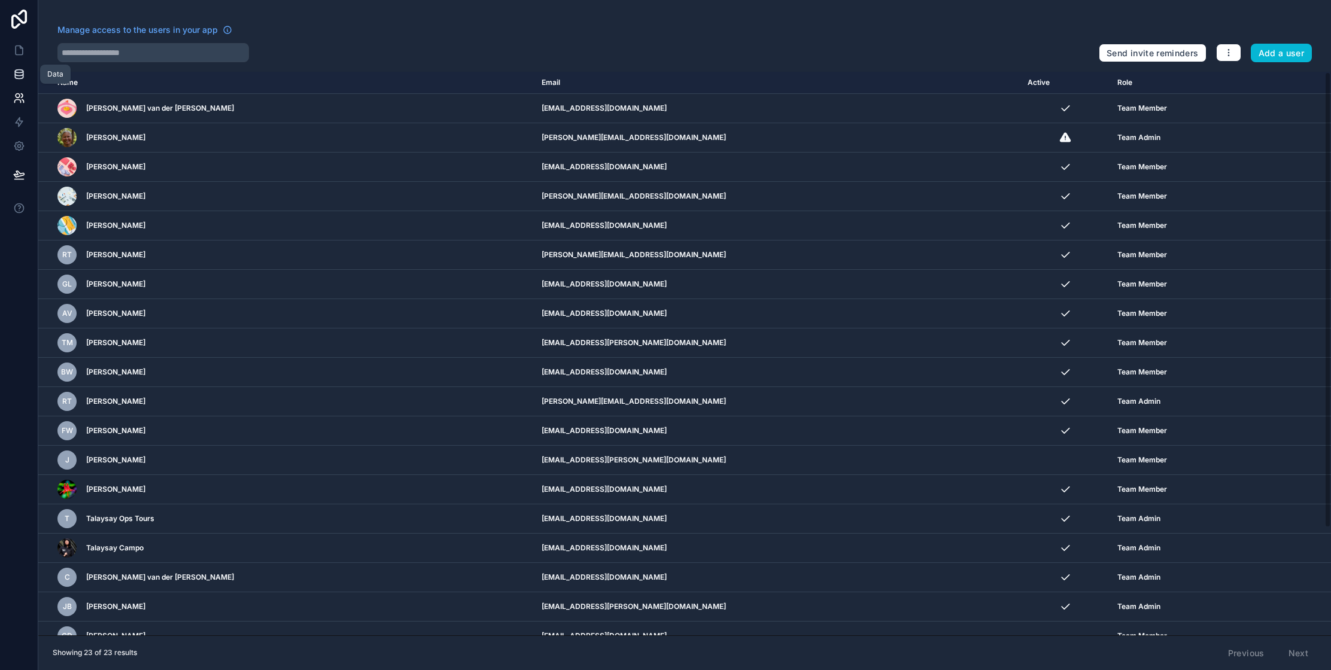 The height and width of the screenshot is (670, 1331). I want to click on th: Role, so click(1189, 83).